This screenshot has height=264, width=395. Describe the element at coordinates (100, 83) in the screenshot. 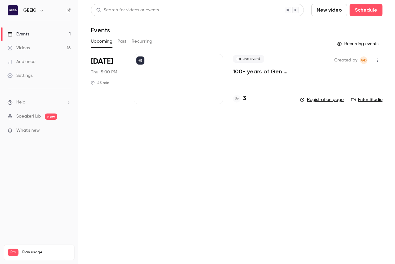

I see `div: 45 min` at that location.